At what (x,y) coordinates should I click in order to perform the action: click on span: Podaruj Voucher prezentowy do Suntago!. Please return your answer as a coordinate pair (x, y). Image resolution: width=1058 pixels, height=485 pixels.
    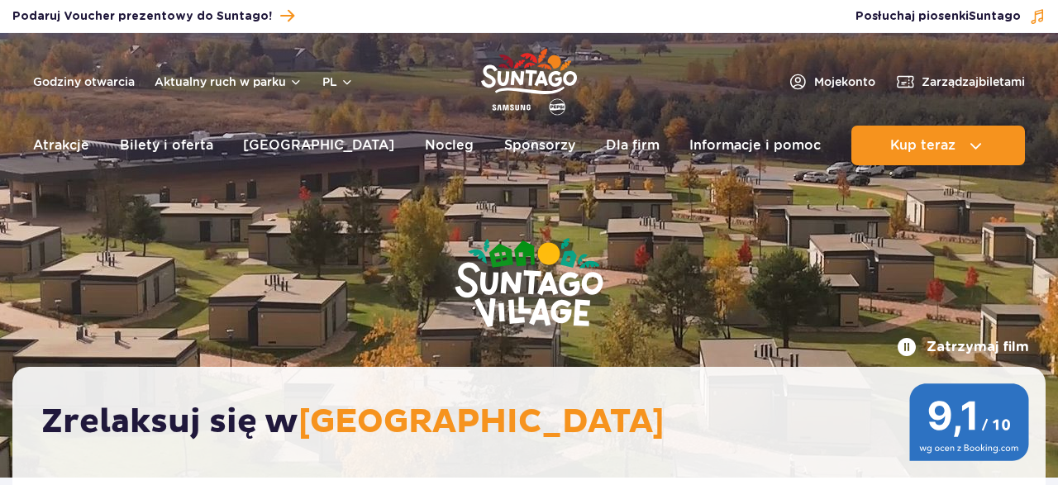
    Looking at the image, I should click on (142, 17).